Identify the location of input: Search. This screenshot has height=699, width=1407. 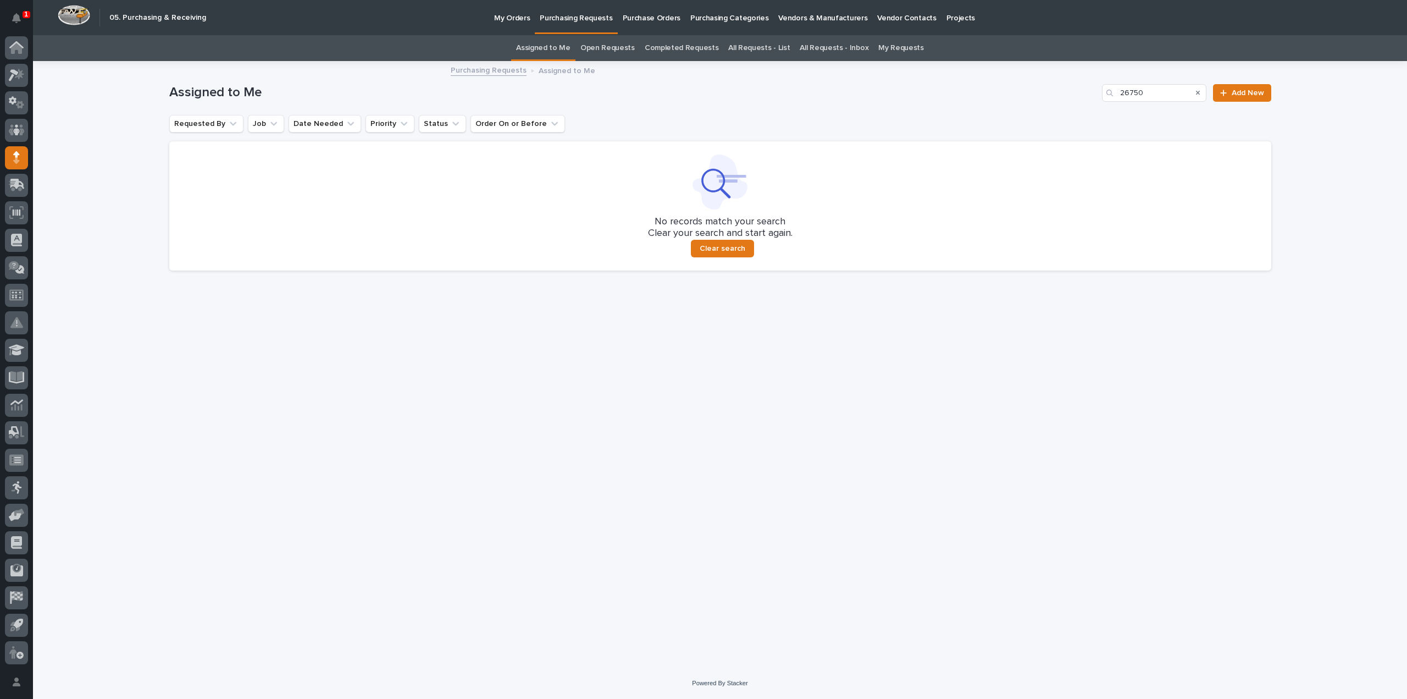
(1155, 93).